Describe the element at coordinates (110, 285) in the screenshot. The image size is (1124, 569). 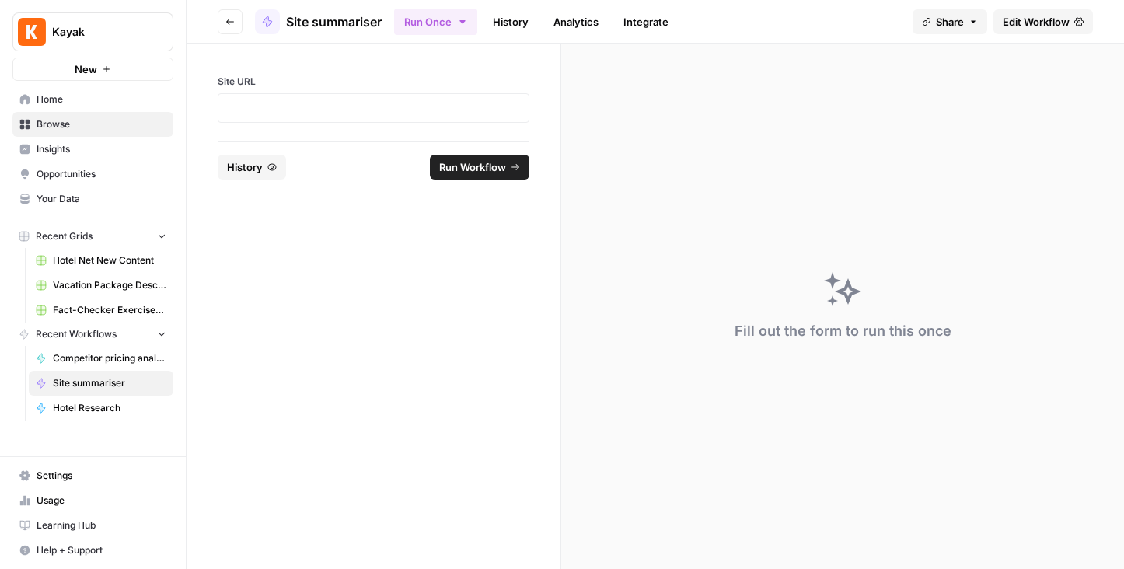
I see `span: Vacation Package Description Generator (Ola) Grid` at that location.